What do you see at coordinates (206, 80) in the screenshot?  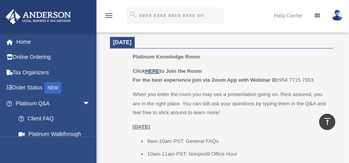 I see `b: For the best experience join via Zoom App with Webinar ID:` at bounding box center [206, 80].